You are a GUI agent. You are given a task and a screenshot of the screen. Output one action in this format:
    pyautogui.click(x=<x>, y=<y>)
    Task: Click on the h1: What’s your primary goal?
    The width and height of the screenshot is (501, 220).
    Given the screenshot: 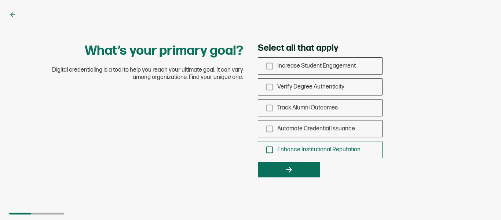 What is the action you would take?
    pyautogui.click(x=164, y=51)
    